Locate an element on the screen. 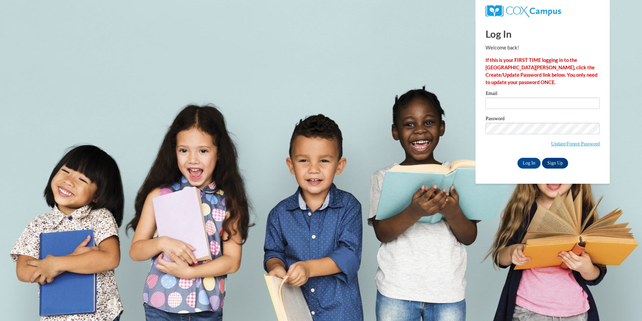  a: COX Campus is located at coordinates (543, 11).